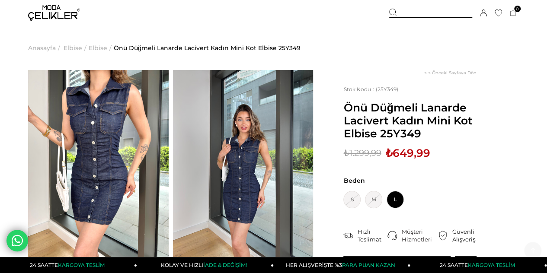  What do you see at coordinates (410, 181) in the screenshot?
I see `span: Beden` at bounding box center [410, 181].